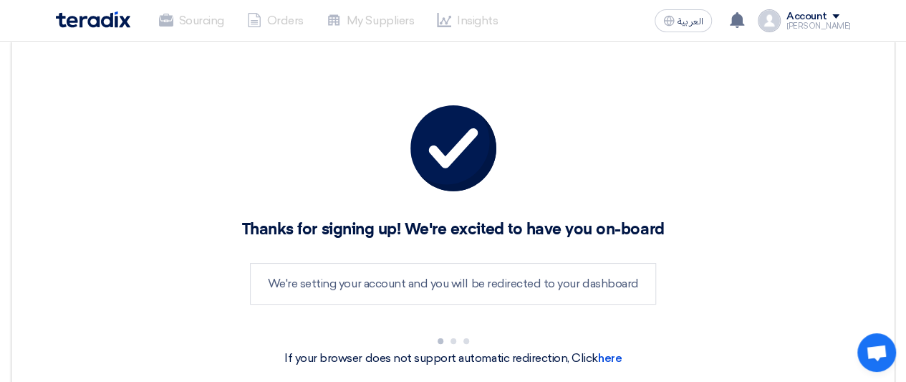  I want to click on h2: Thanks for signing up! We're excited to have you on-board, so click(452, 230).